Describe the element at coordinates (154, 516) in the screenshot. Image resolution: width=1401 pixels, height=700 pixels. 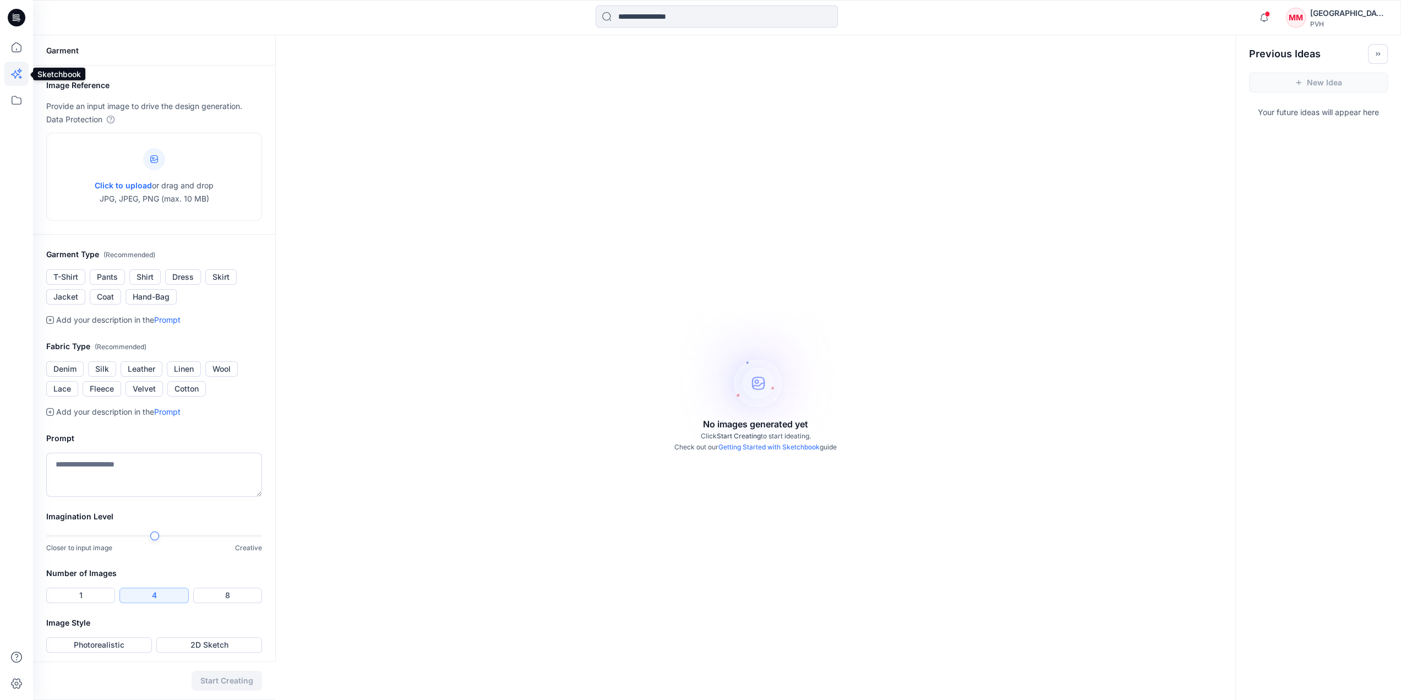
I see `h2: Imagination Level` at that location.